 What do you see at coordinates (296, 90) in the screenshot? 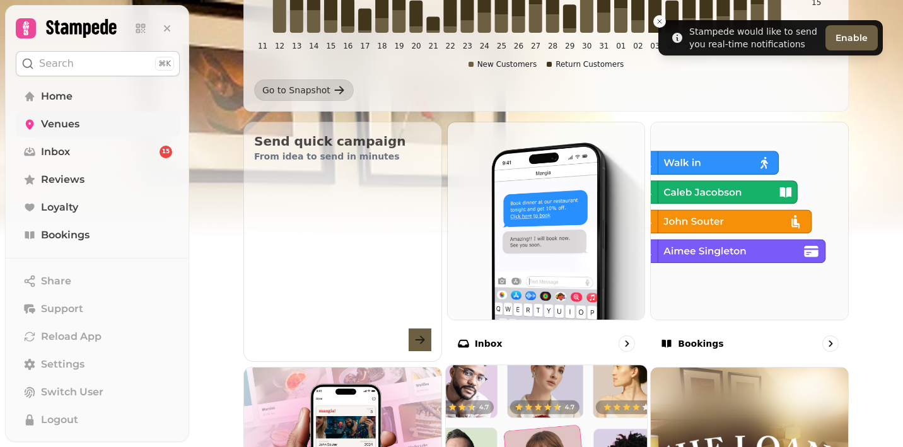
I see `div: Go to Snapshot` at bounding box center [296, 90].